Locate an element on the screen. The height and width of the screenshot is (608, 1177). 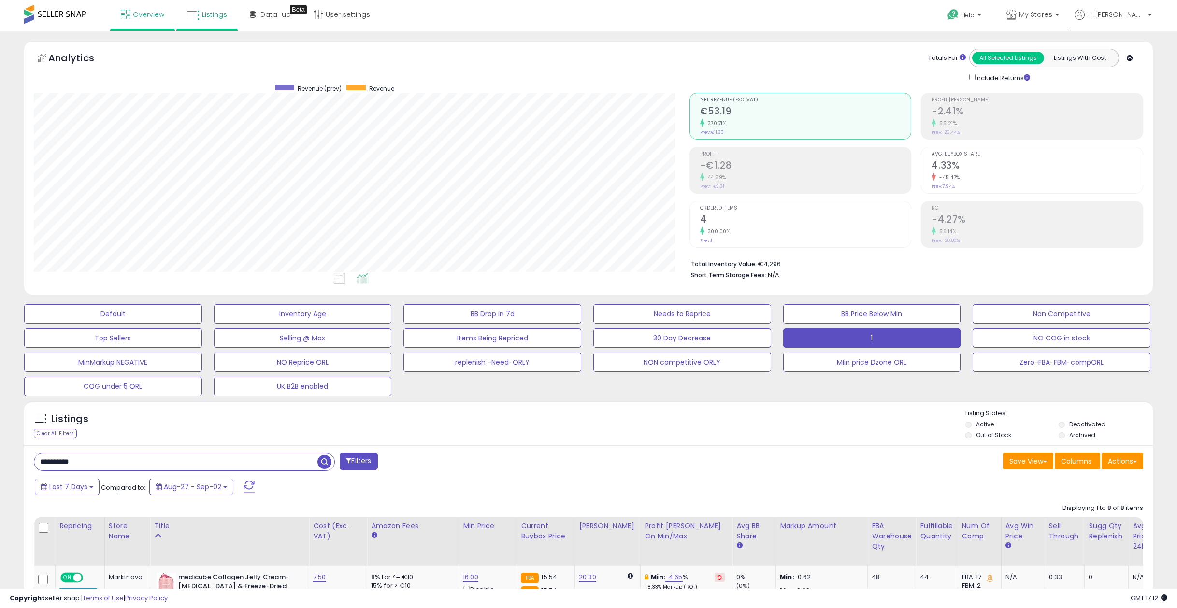
button: BB Price Below Min is located at coordinates (872, 314).